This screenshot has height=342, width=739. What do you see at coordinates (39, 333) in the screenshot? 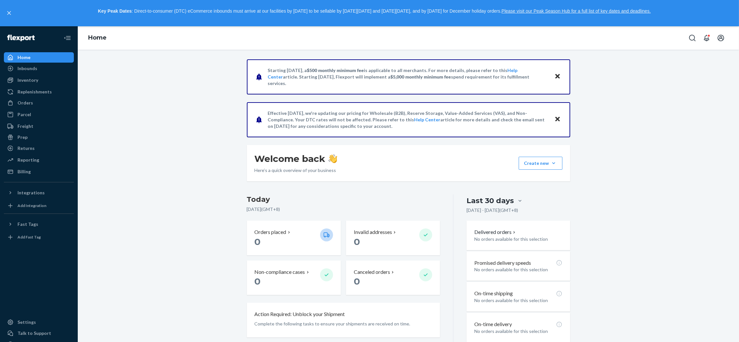
I see `a: Talk to Support` at bounding box center [39, 333].